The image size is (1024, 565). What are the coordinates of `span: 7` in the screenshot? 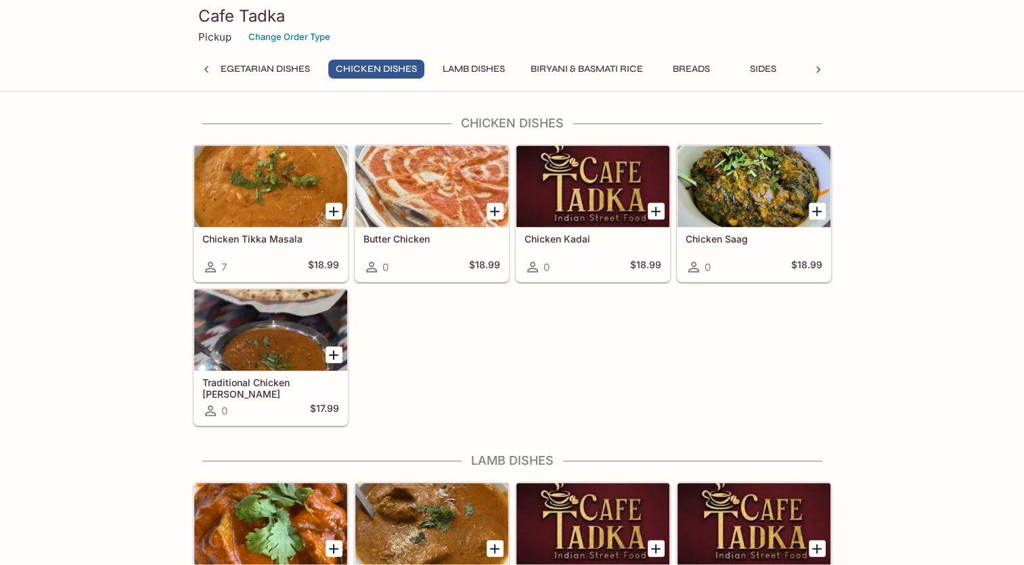 It's located at (224, 267).